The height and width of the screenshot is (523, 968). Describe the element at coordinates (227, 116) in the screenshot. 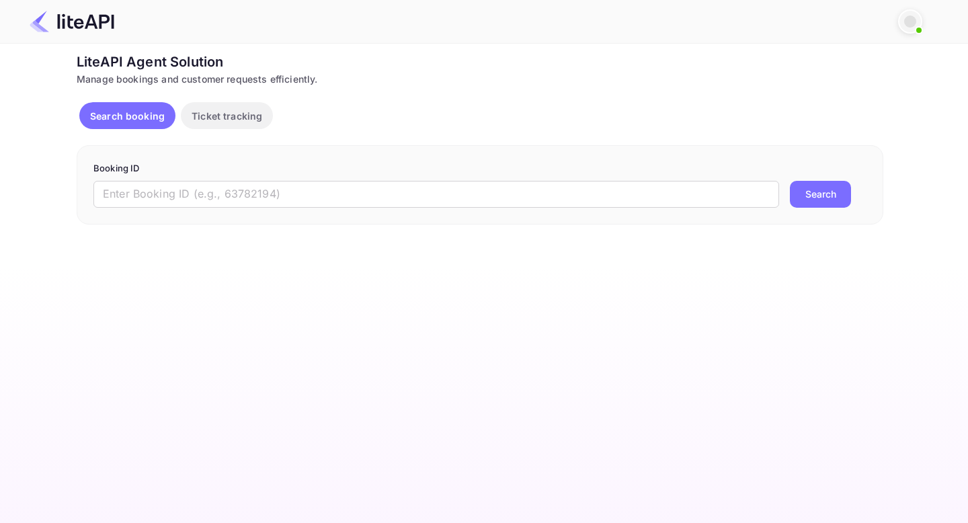

I see `p: Ticket tracking` at that location.